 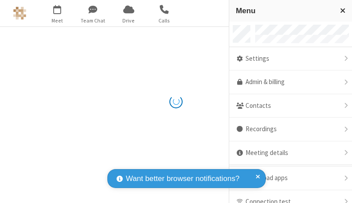 What do you see at coordinates (291, 82) in the screenshot?
I see `a: Admin & billing` at bounding box center [291, 82].